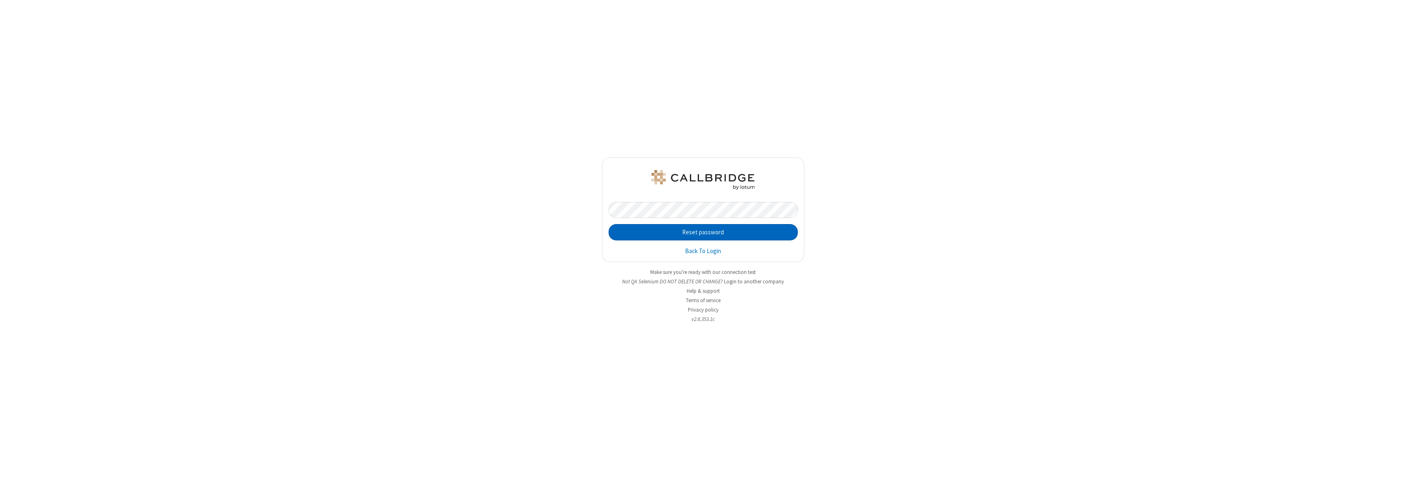 The height and width of the screenshot is (487, 1406). I want to click on a: Make sure you're ready with our connection test, so click(703, 272).